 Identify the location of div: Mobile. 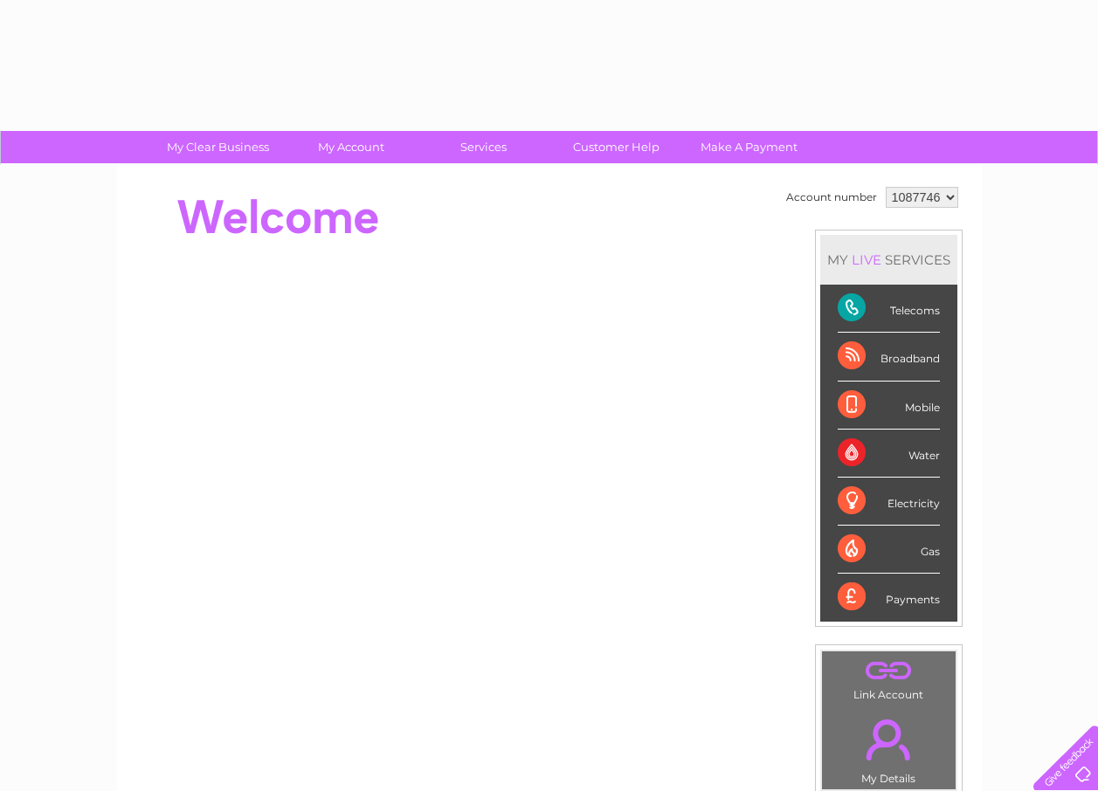
(888, 405).